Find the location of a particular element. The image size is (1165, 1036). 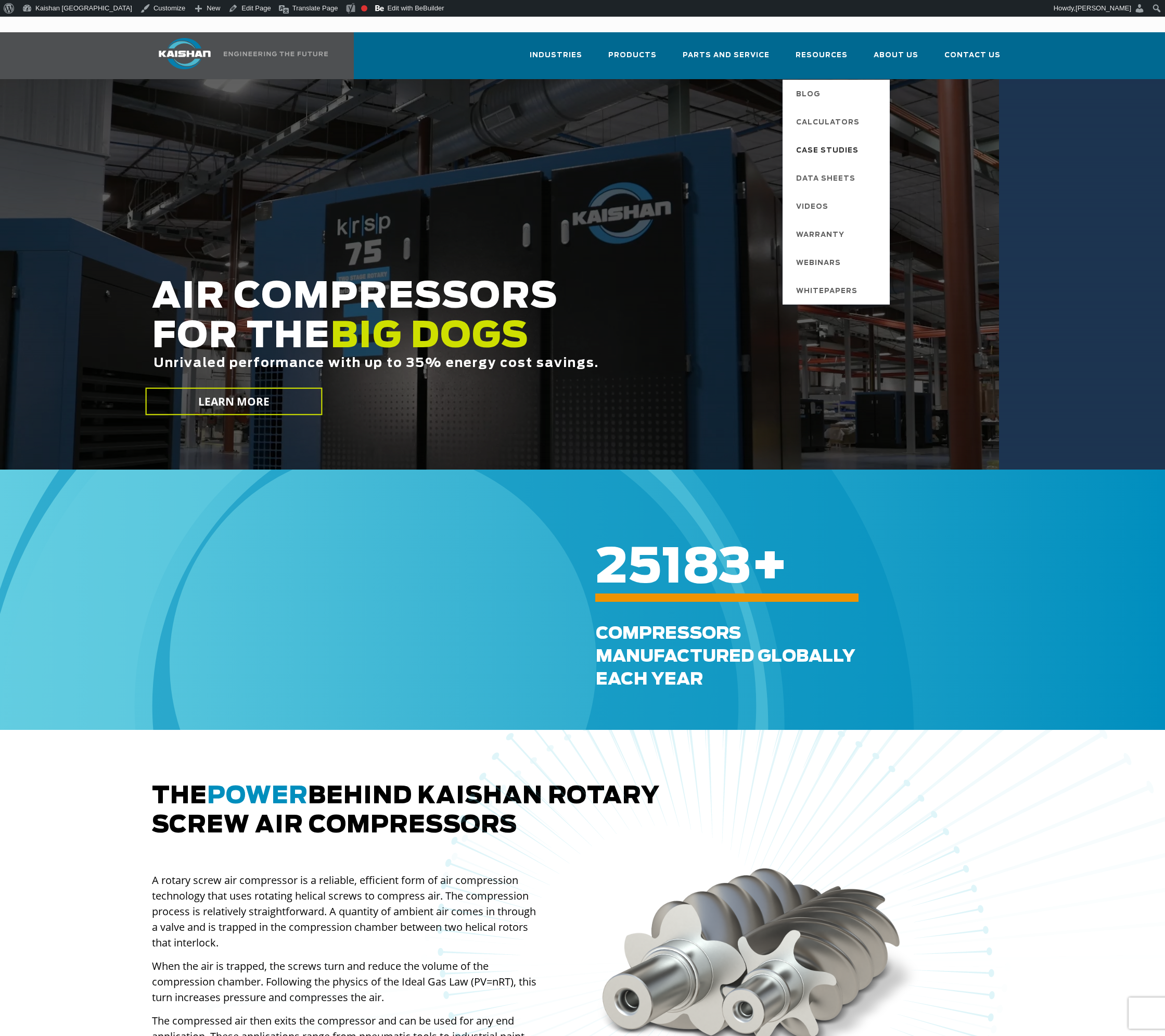

span: Products is located at coordinates (632, 55).